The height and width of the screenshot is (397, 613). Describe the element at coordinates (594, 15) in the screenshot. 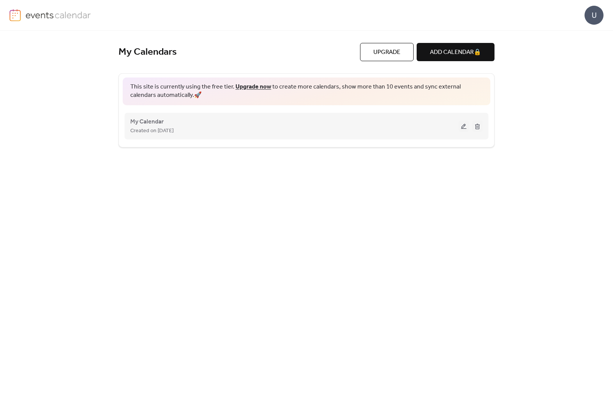

I see `div: U` at that location.